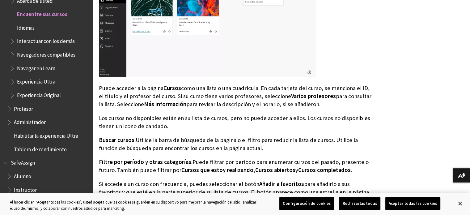  Describe the element at coordinates (236, 96) in the screenshot. I see `p: Puede acceder a la página como una lista o una cuadrícula. En cada tarjeta del curso, se menciona...` at that location.